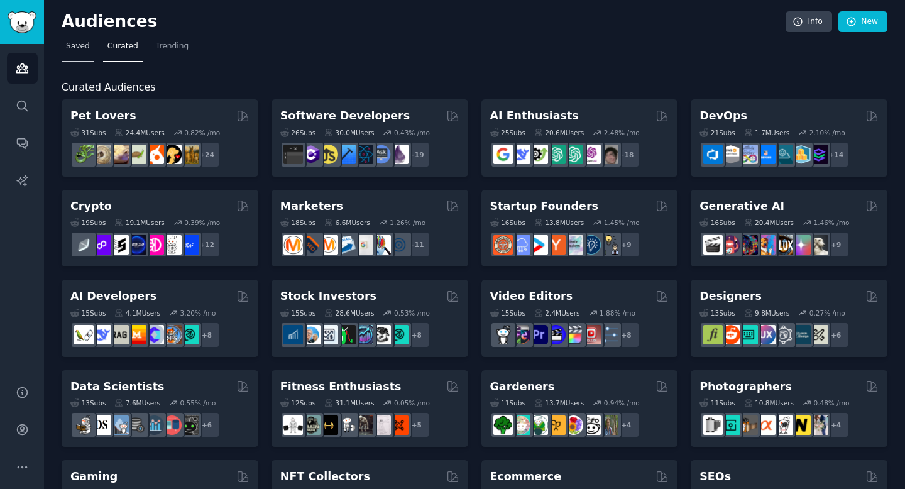 The height and width of the screenshot is (489, 905). What do you see at coordinates (818, 425) in the screenshot?
I see `img: WeddingPhotography` at bounding box center [818, 425].